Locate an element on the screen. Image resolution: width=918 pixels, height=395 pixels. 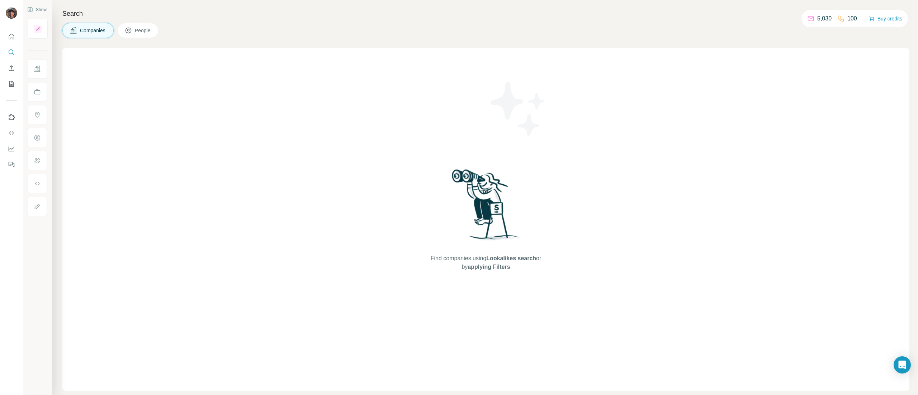
p: 5,030 is located at coordinates (825, 19).